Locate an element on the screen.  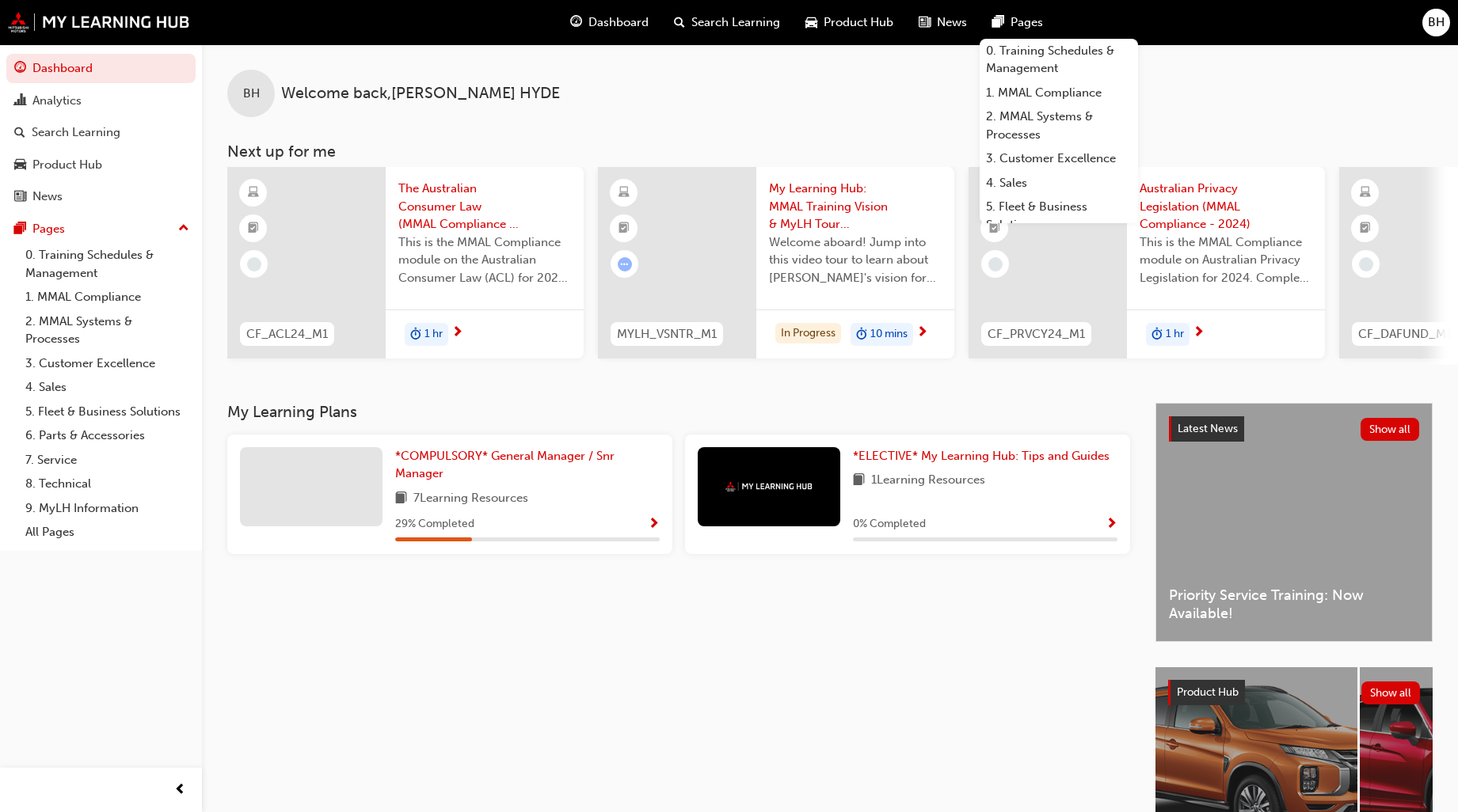
a: 7. Service is located at coordinates (107, 460).